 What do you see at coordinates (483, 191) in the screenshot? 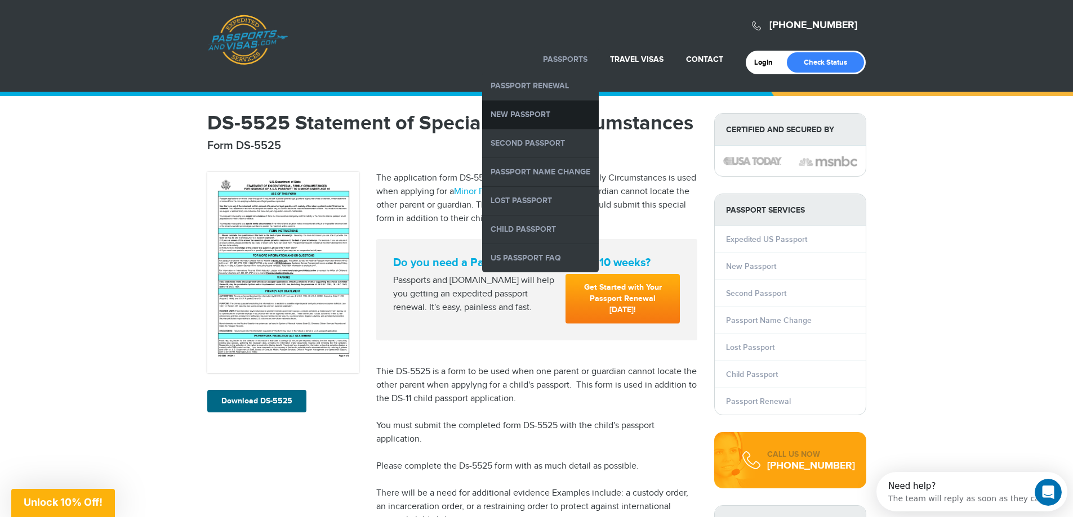
I see `a: Minor Passport` at bounding box center [483, 191].